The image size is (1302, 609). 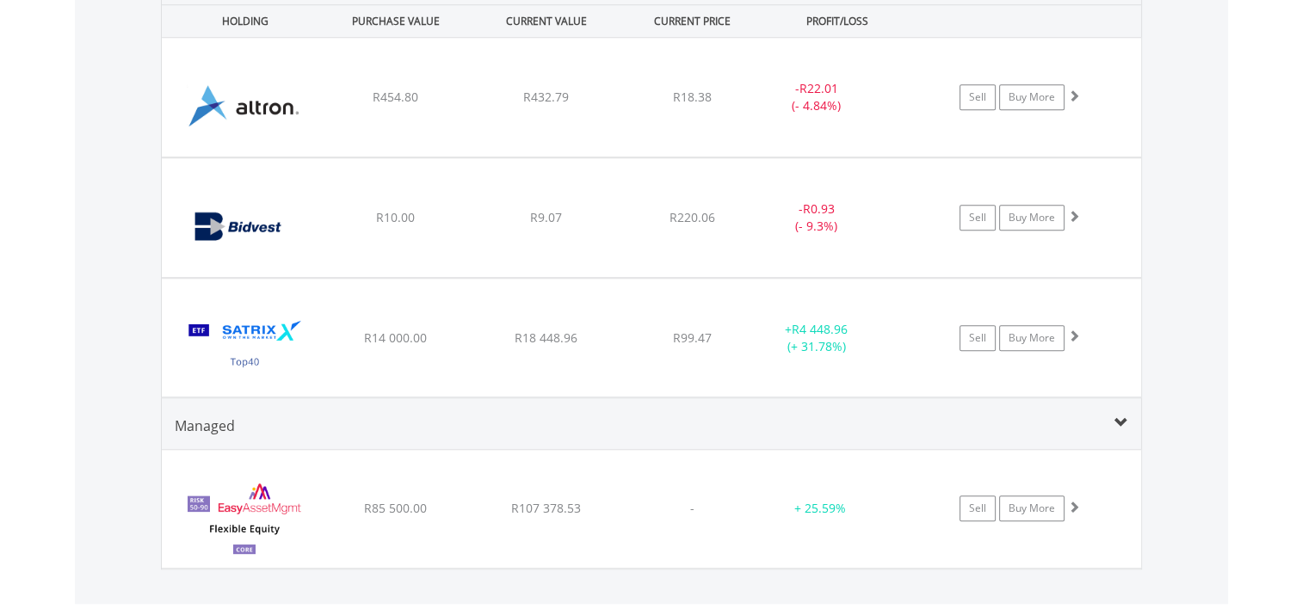 I want to click on span: R0.93, so click(x=818, y=208).